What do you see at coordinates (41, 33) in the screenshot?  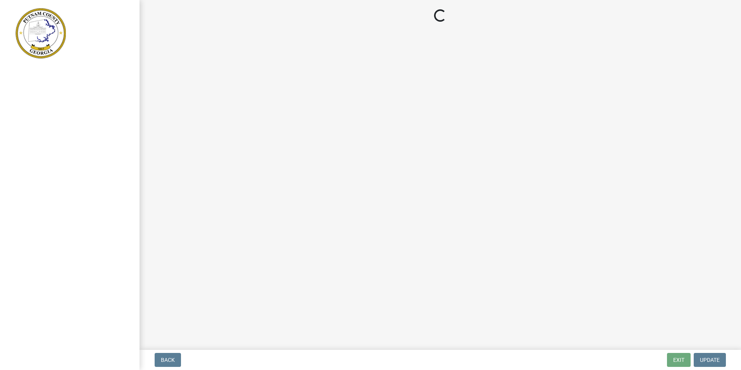 I see `img: Putnam County, Georgia` at bounding box center [41, 33].